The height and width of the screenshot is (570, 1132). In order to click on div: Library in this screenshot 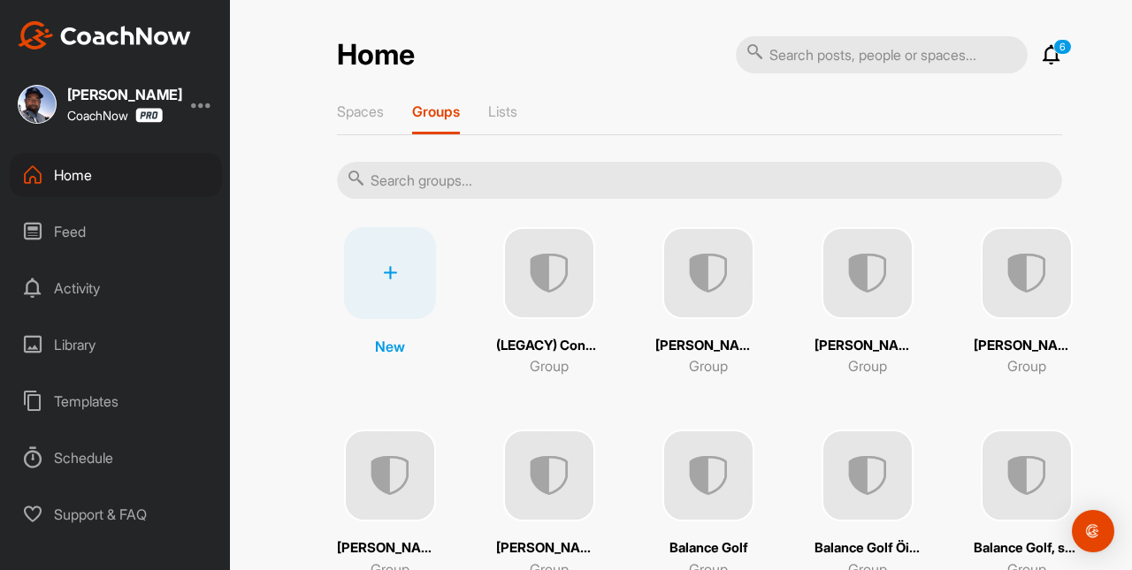, I will do `click(116, 345)`.